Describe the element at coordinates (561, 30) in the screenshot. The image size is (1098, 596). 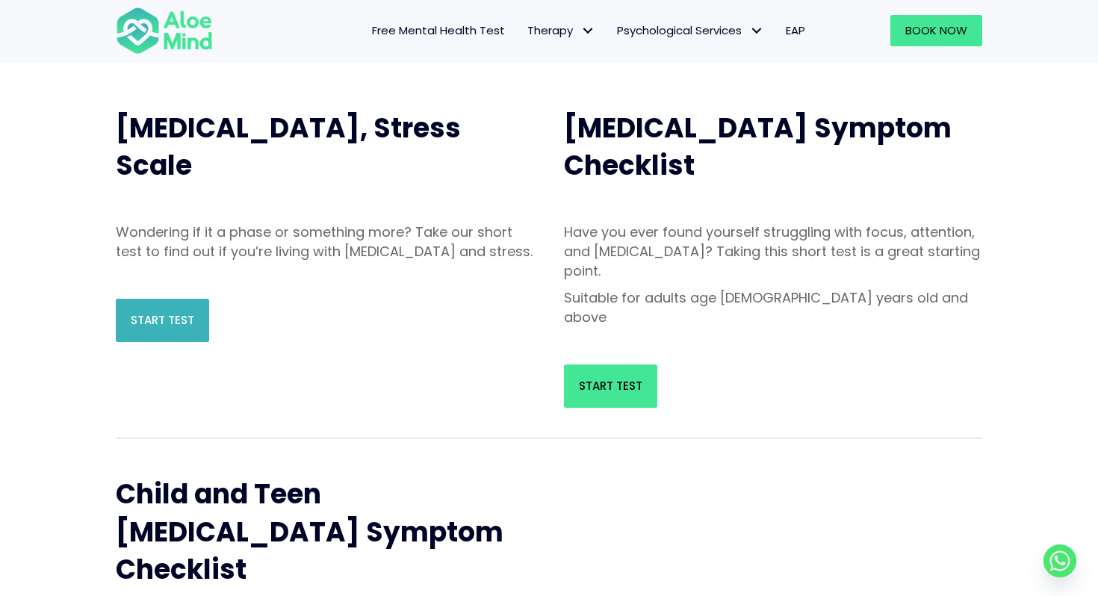
I see `span: Therapy` at that location.